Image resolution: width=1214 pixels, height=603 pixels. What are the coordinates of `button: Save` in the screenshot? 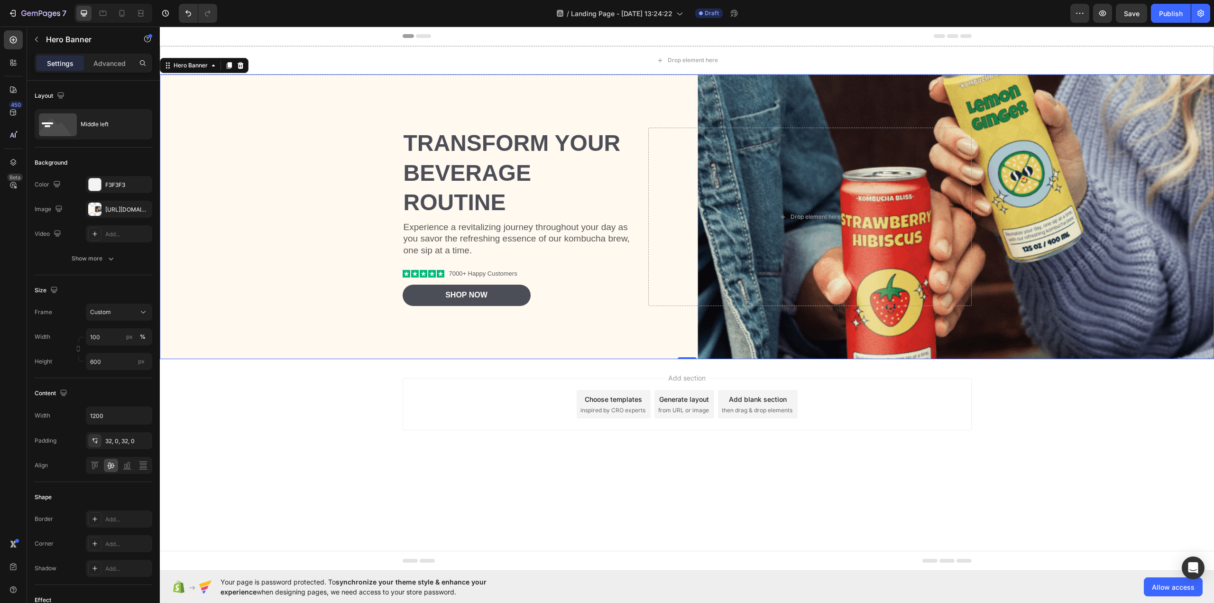 It's located at (1131, 13).